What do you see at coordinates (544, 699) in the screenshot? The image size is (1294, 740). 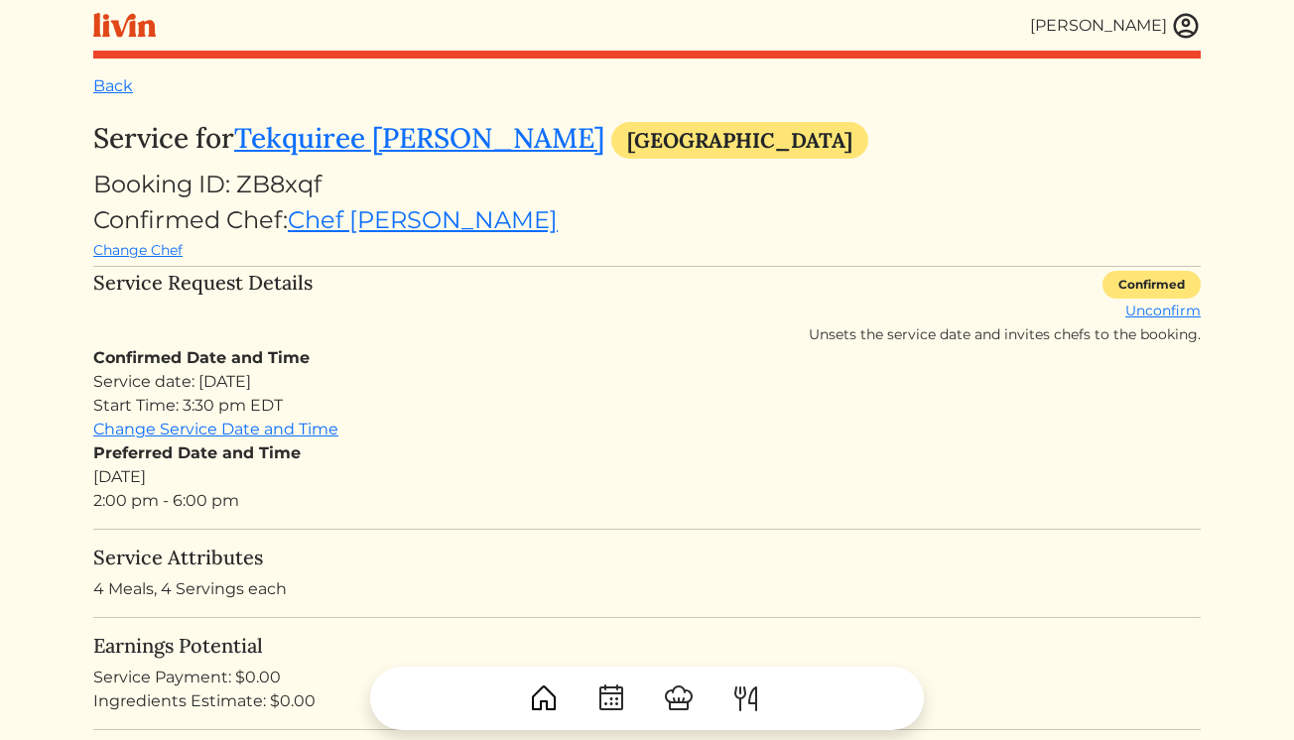 I see `img: House-9bf13187bcbb5817f509fe5e7408150f90897510c4275e13d0d5fca38e0b5951.svg` at bounding box center [544, 699].